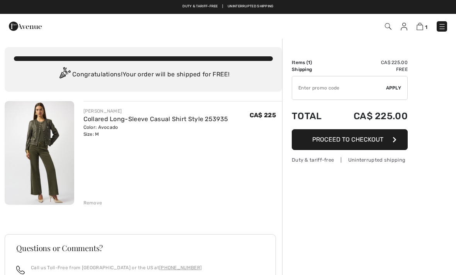 The image size is (456, 275). Describe the element at coordinates (339, 88) in the screenshot. I see `input: Promo code` at that location.